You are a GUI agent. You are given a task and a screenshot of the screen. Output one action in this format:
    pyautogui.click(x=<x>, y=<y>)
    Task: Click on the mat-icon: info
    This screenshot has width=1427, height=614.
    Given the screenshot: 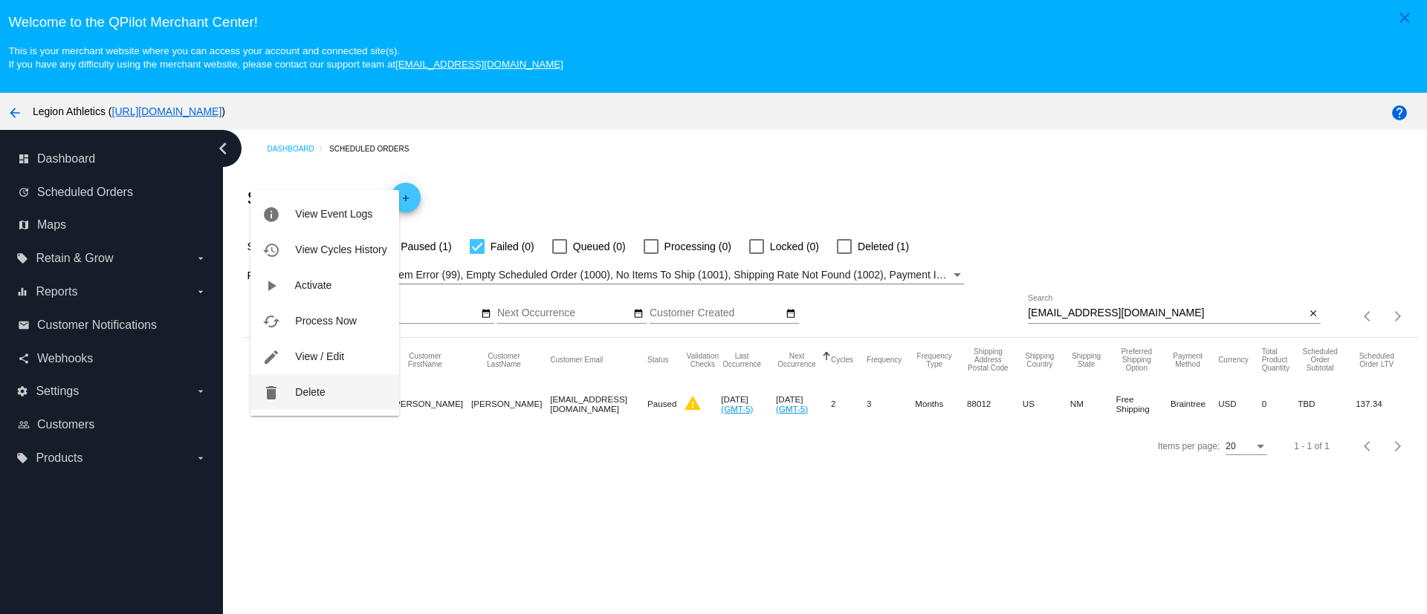 What is the action you would take?
    pyautogui.click(x=271, y=215)
    